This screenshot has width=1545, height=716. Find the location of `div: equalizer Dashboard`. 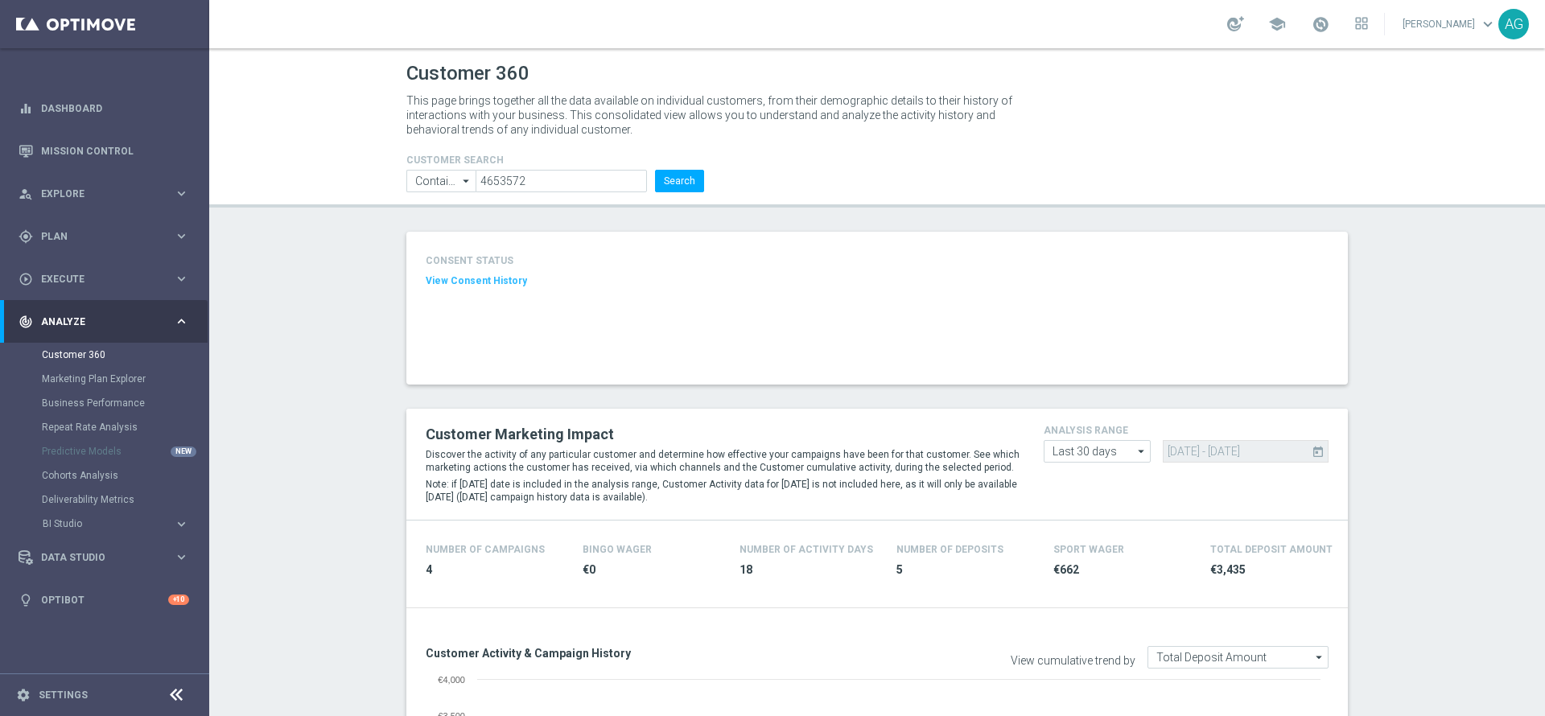

div: equalizer Dashboard is located at coordinates (104, 109).